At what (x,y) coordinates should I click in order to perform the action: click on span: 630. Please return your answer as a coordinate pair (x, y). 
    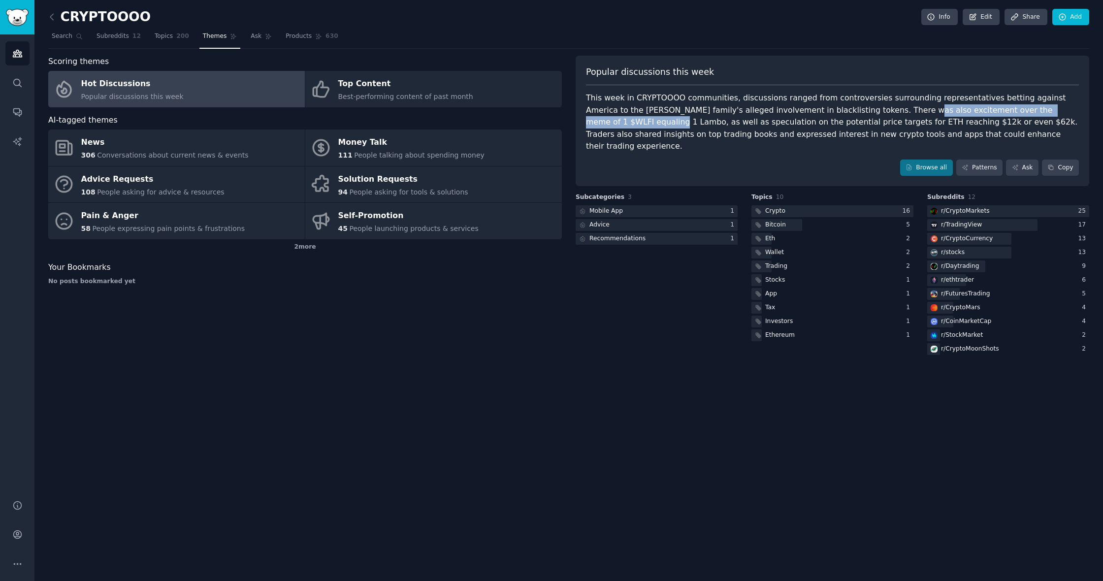
    Looking at the image, I should click on (332, 36).